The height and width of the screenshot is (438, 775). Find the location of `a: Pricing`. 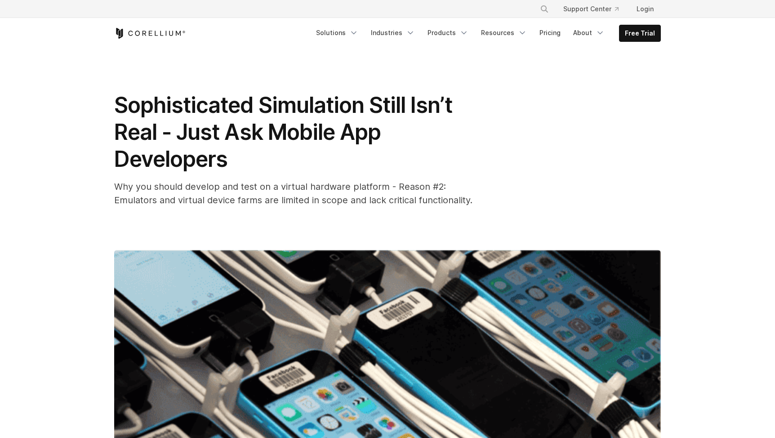

a: Pricing is located at coordinates (550, 33).